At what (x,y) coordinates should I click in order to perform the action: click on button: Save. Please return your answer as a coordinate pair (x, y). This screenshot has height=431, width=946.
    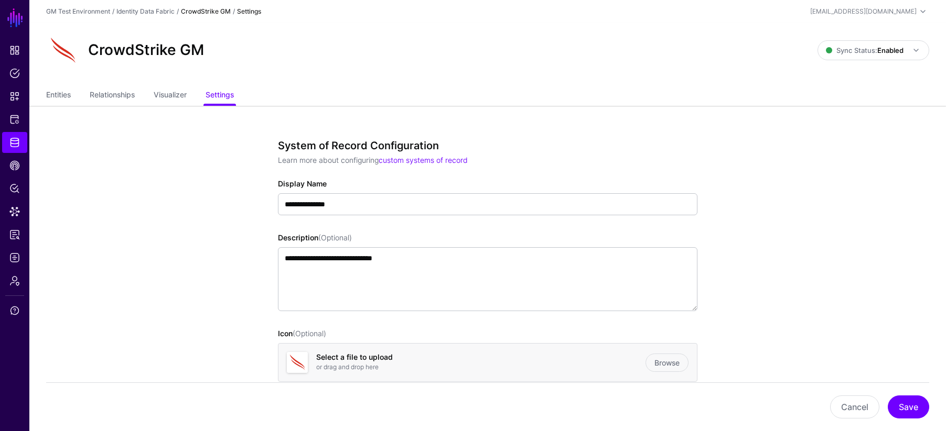
    Looking at the image, I should click on (908, 407).